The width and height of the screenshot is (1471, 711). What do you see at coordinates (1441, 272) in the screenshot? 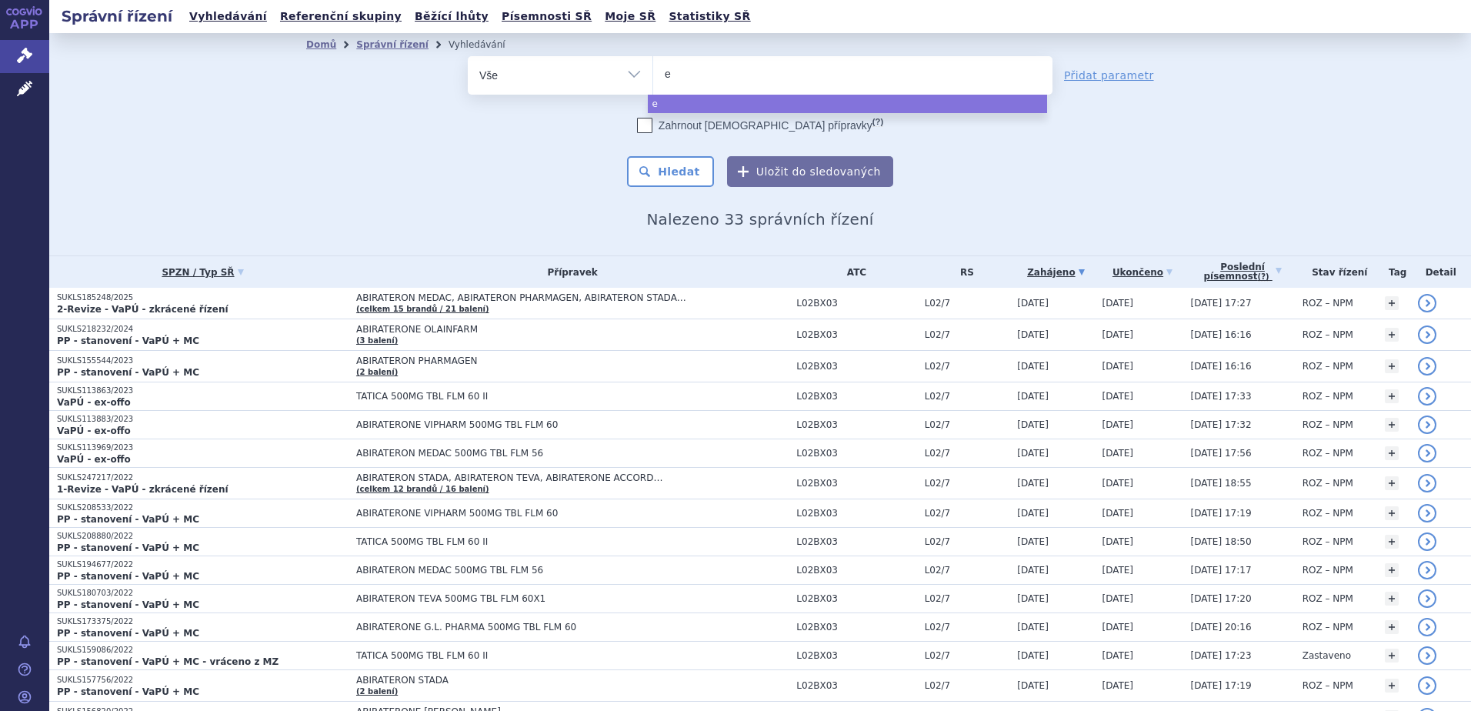
I see `th: Detail` at bounding box center [1441, 272].